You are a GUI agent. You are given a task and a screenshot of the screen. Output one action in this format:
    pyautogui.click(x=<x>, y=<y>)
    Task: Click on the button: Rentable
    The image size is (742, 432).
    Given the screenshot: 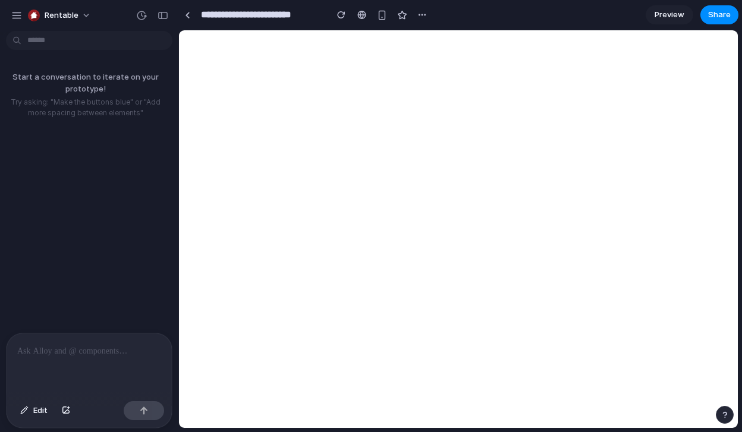 What is the action you would take?
    pyautogui.click(x=60, y=15)
    